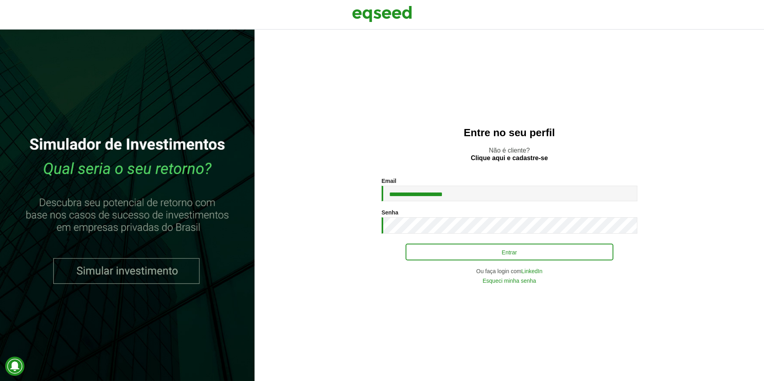 This screenshot has height=381, width=764. Describe the element at coordinates (509, 252) in the screenshot. I see `button: Entrar` at that location.